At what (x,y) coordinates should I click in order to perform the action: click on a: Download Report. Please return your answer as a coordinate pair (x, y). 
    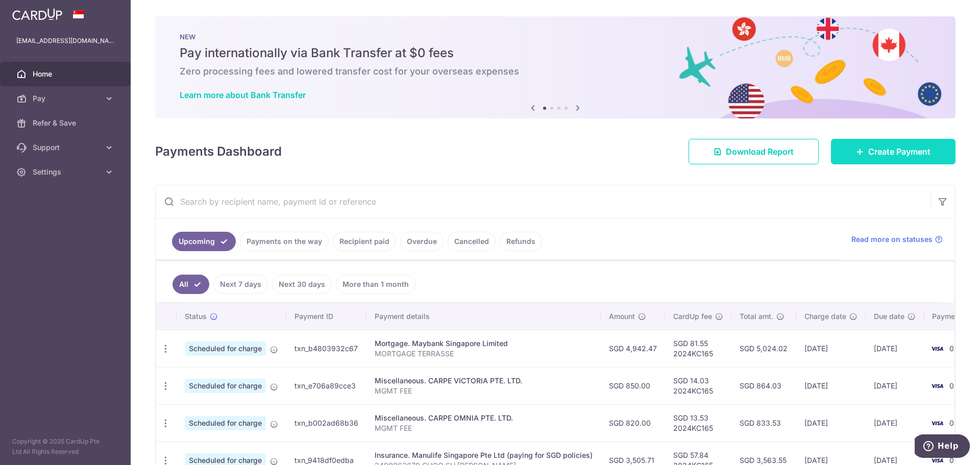
    Looking at the image, I should click on (753, 152).